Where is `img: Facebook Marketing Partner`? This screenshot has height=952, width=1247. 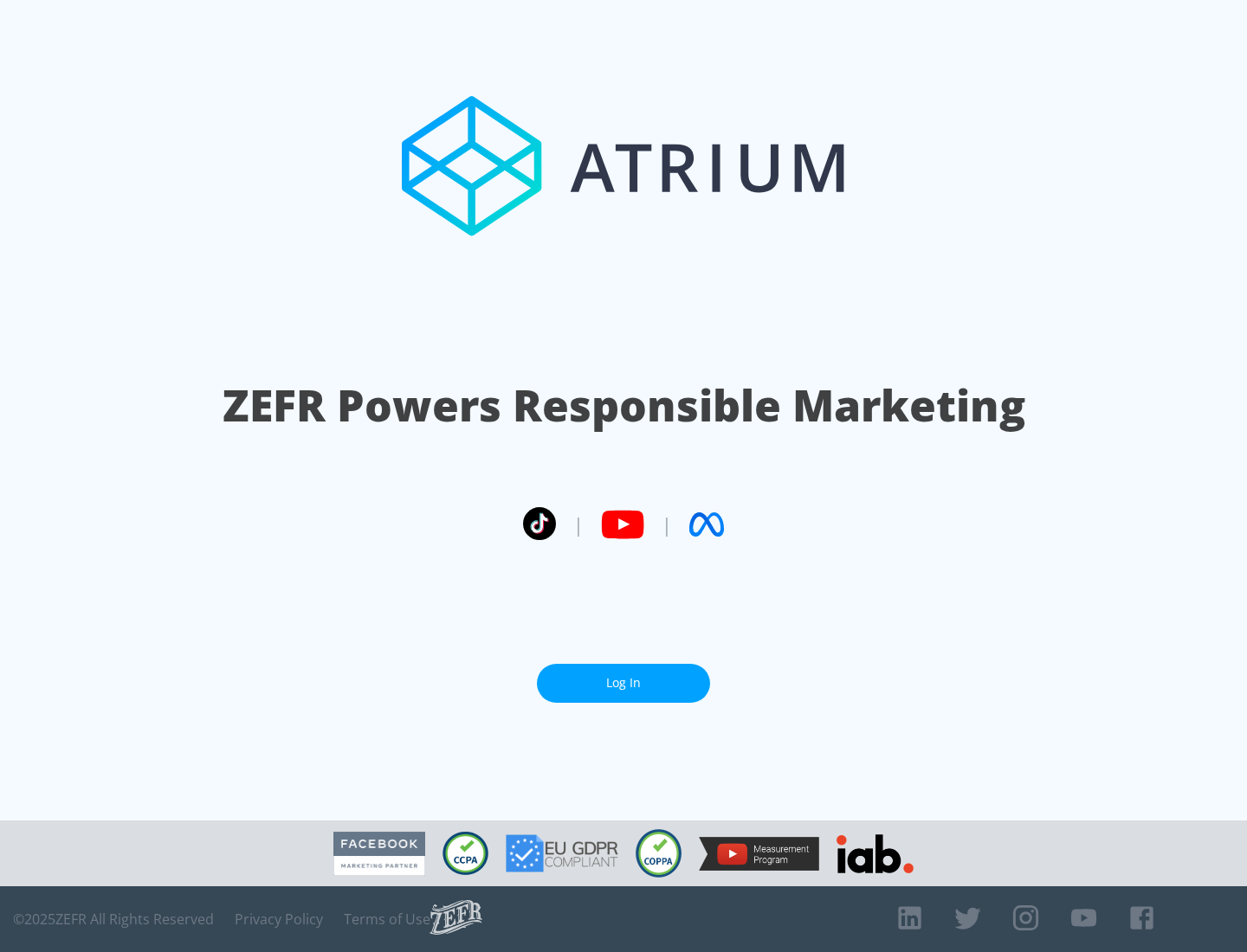 img: Facebook Marketing Partner is located at coordinates (379, 853).